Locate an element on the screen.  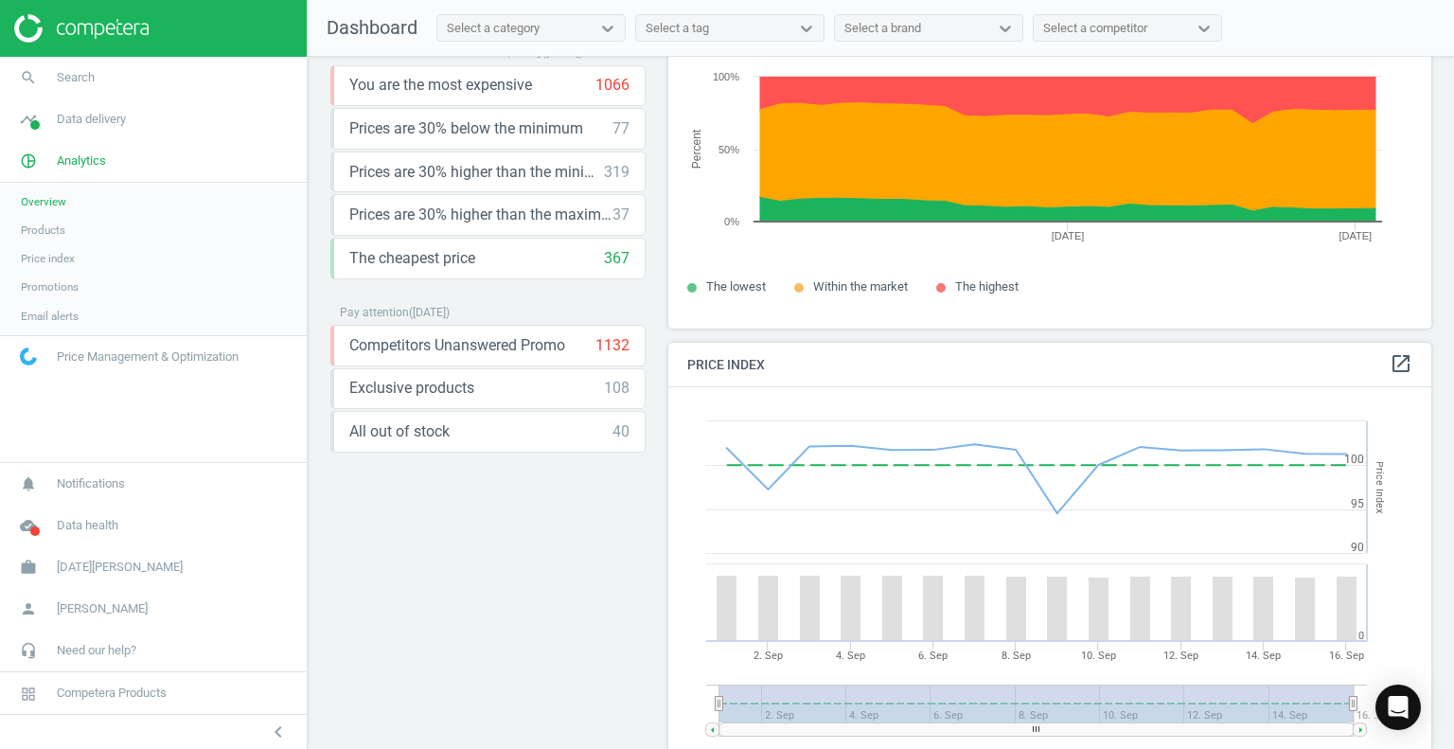
i: person is located at coordinates (28, 609).